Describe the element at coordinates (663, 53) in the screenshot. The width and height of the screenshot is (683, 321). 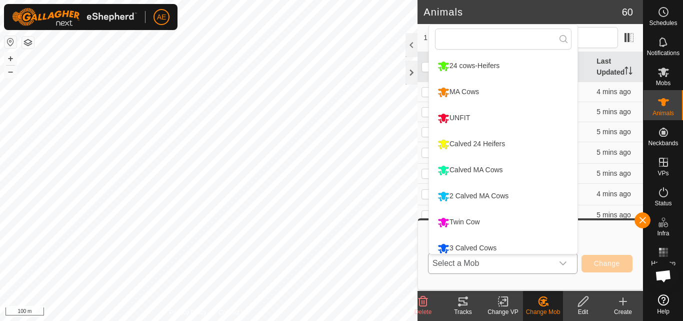
I see `span: Notifications` at that location.